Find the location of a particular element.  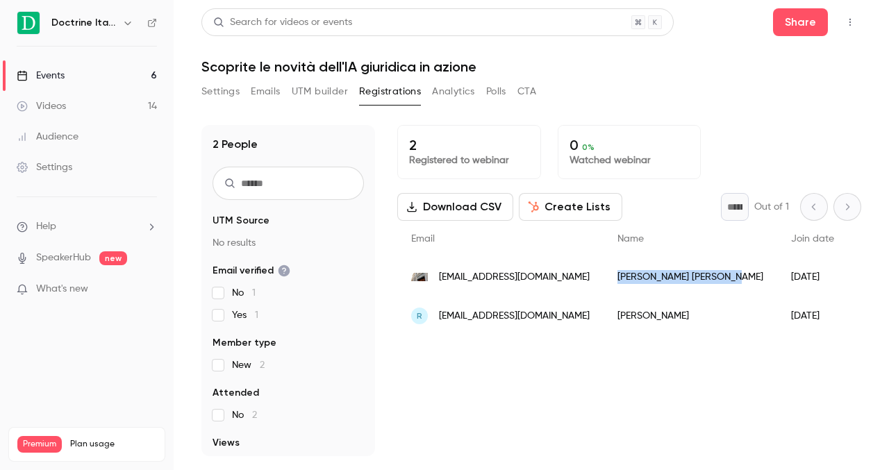

button: Create Lists is located at coordinates (570, 207).